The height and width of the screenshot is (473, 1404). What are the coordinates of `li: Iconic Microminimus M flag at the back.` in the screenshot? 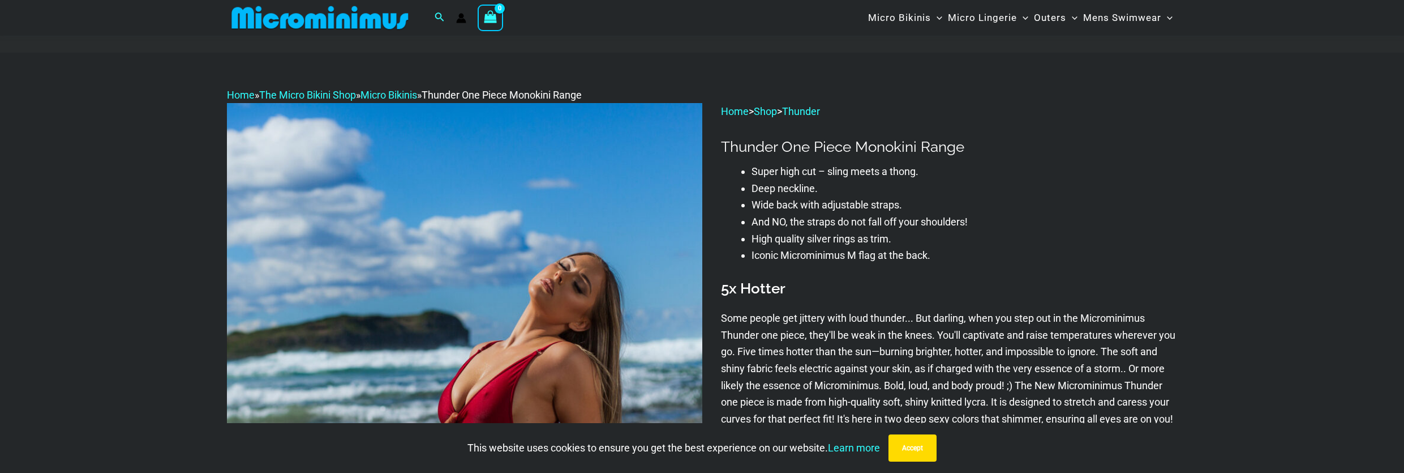 It's located at (965, 255).